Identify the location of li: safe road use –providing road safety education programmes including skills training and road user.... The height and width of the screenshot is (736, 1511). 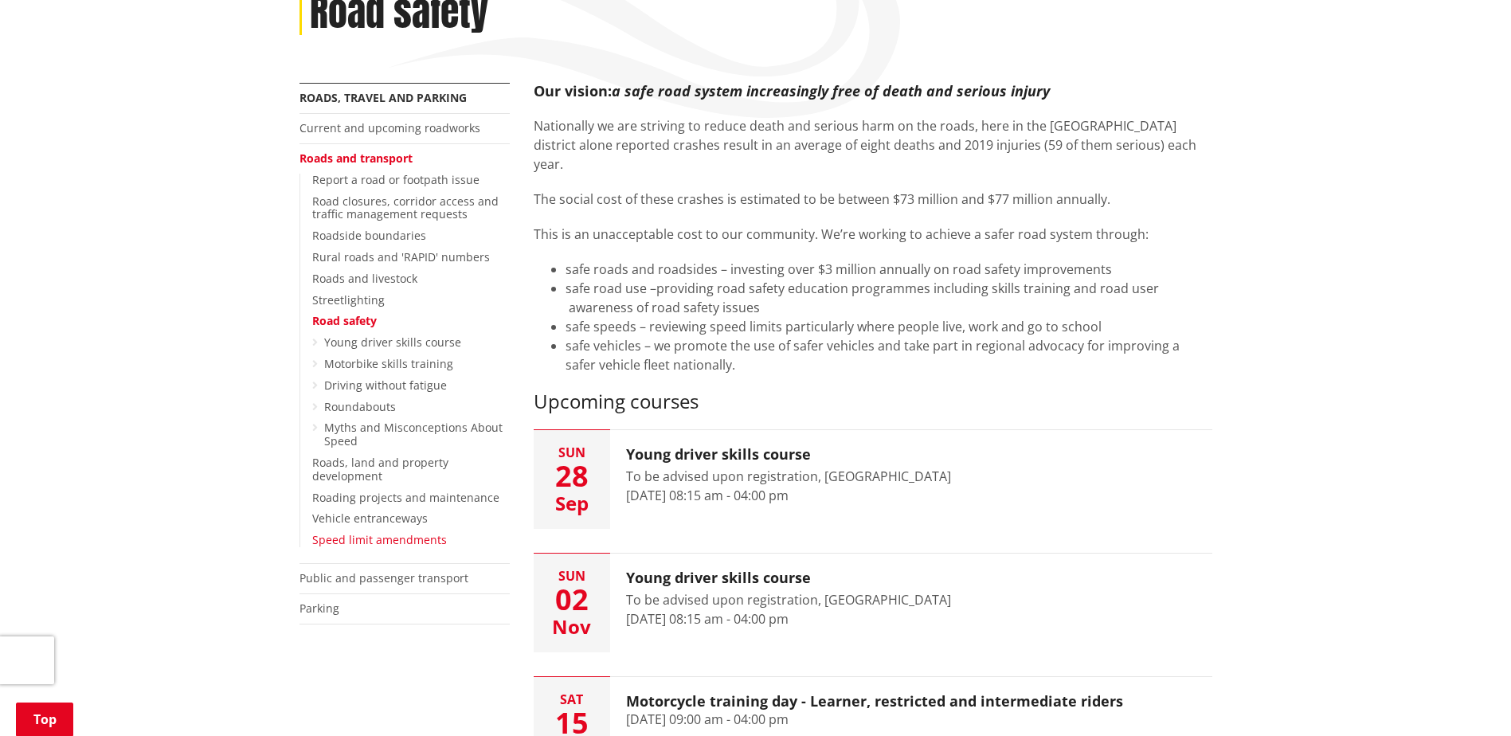
(889, 298).